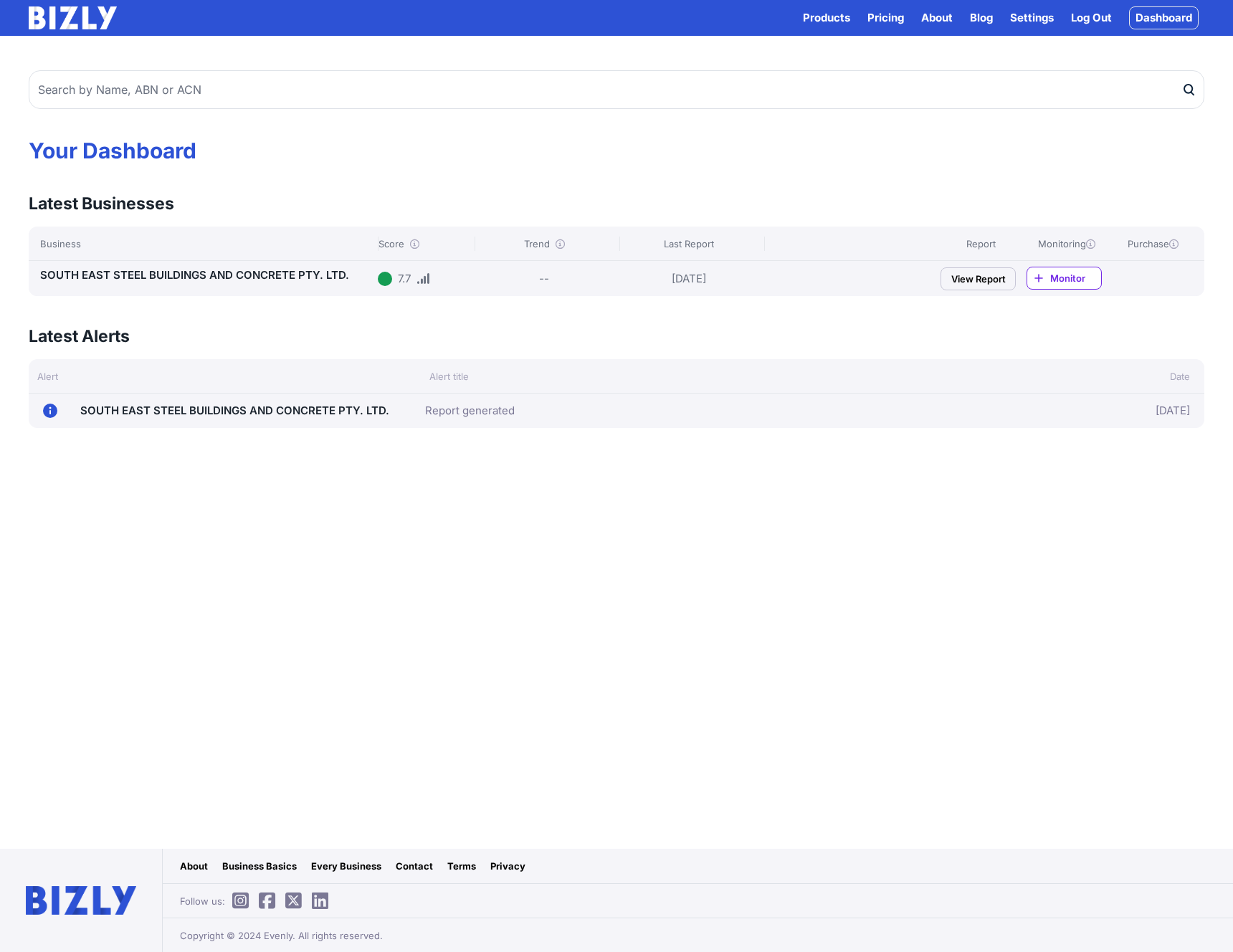  I want to click on div: Alert, so click(224, 377).